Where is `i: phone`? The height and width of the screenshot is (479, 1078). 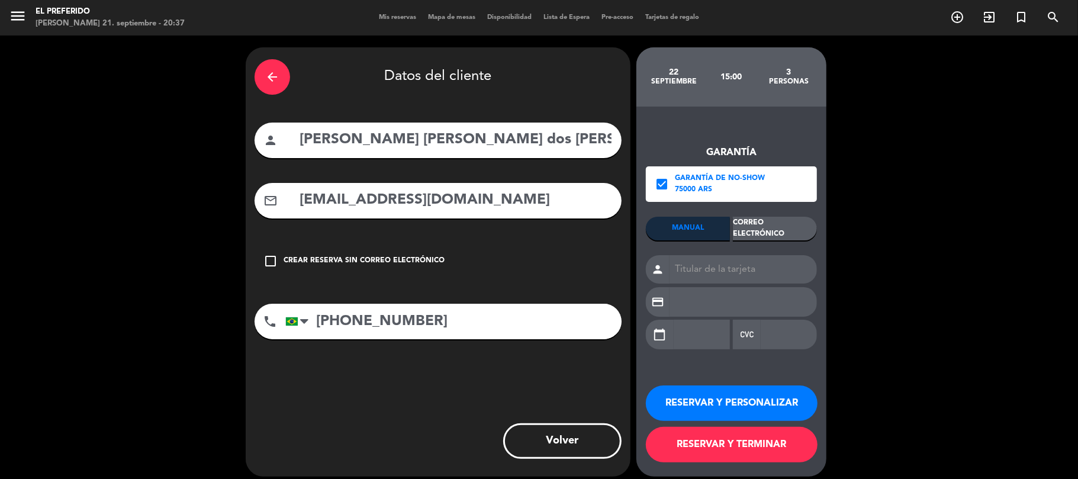
i: phone is located at coordinates (270, 321).